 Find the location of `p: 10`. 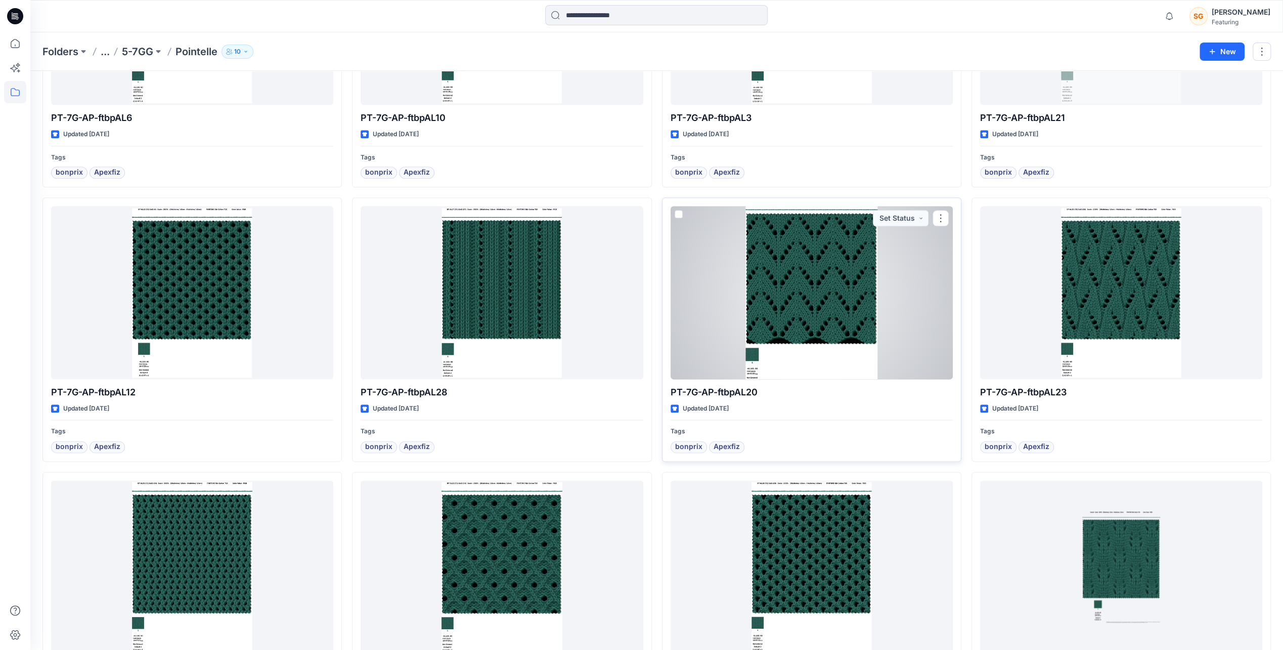

p: 10 is located at coordinates (237, 52).